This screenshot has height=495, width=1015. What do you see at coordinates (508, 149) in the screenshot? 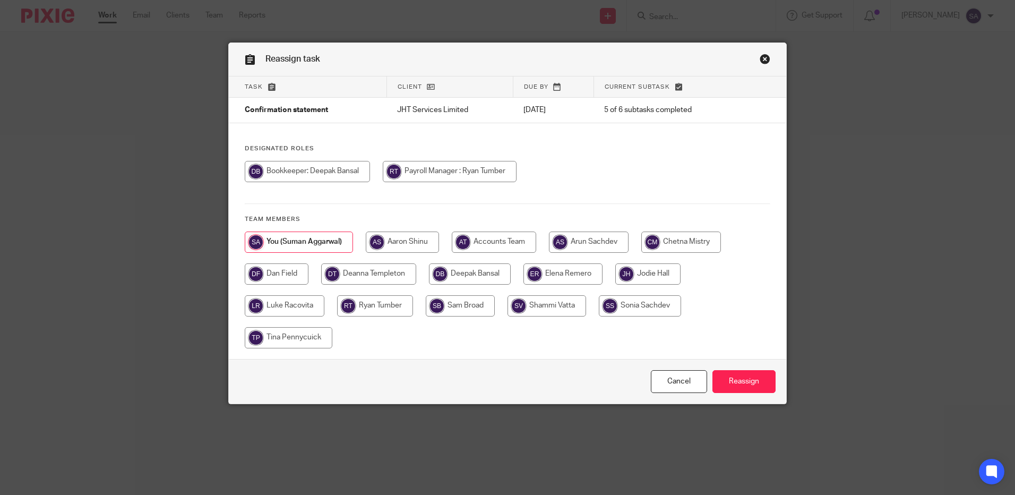
I see `h4: Designated Roles` at bounding box center [508, 149].